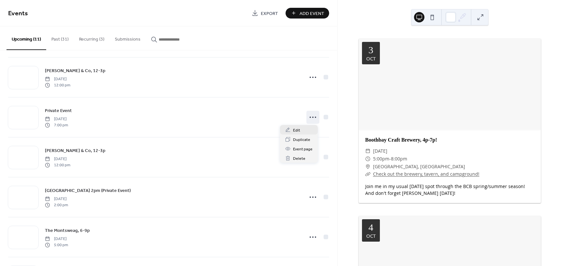  Describe the element at coordinates (381, 159) in the screenshot. I see `span: 5:00pm` at that location.